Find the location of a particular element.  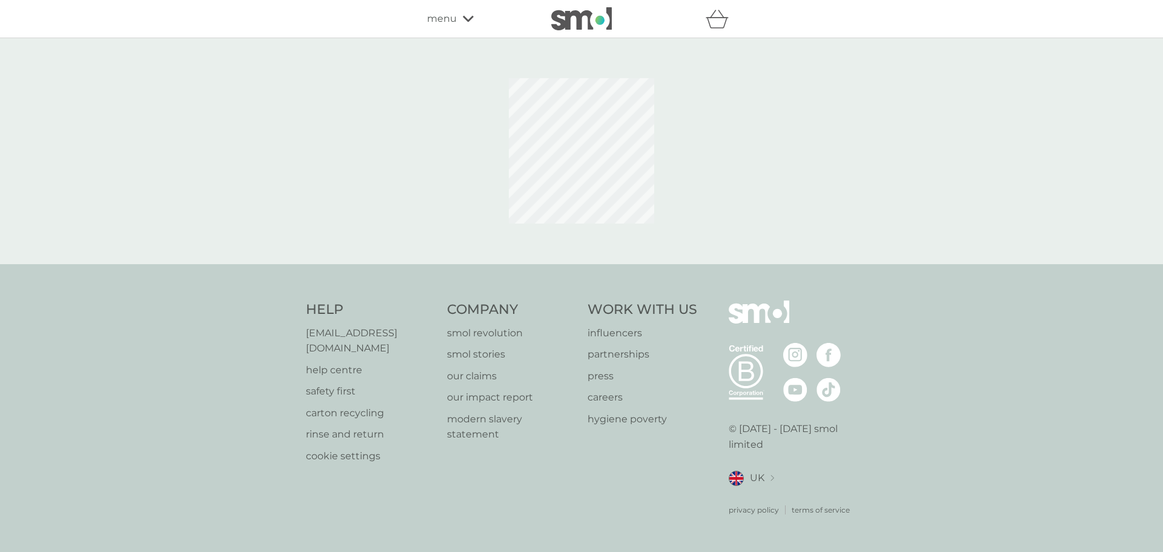

p: smol revolution is located at coordinates (511, 333).